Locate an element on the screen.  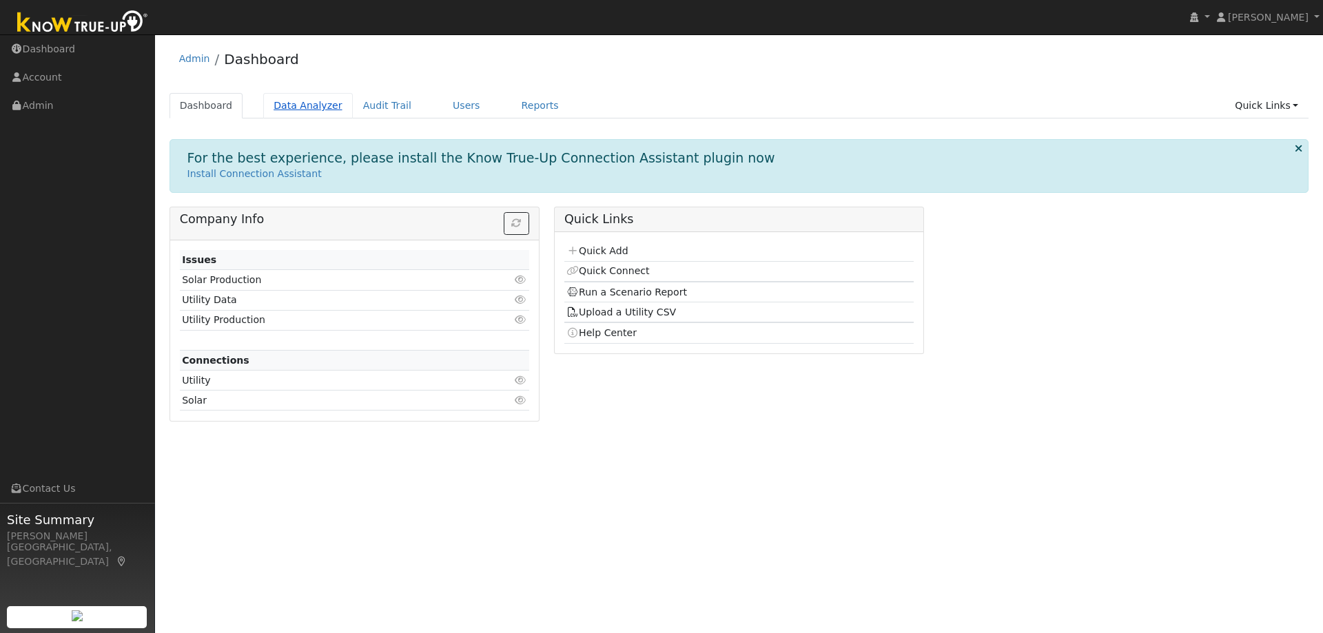
a: Quick Links is located at coordinates (1266, 105).